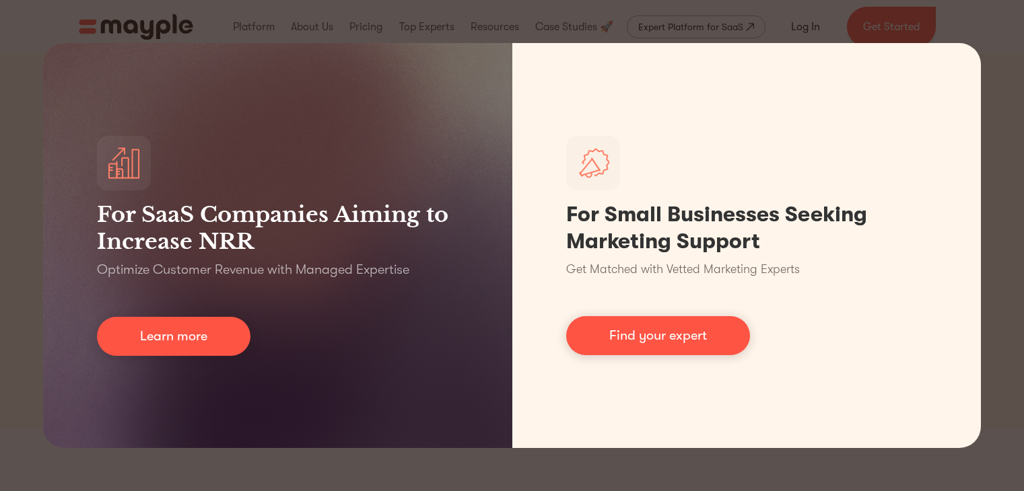 This screenshot has width=1024, height=491. What do you see at coordinates (174, 337) in the screenshot?
I see `a: Learn more` at bounding box center [174, 337].